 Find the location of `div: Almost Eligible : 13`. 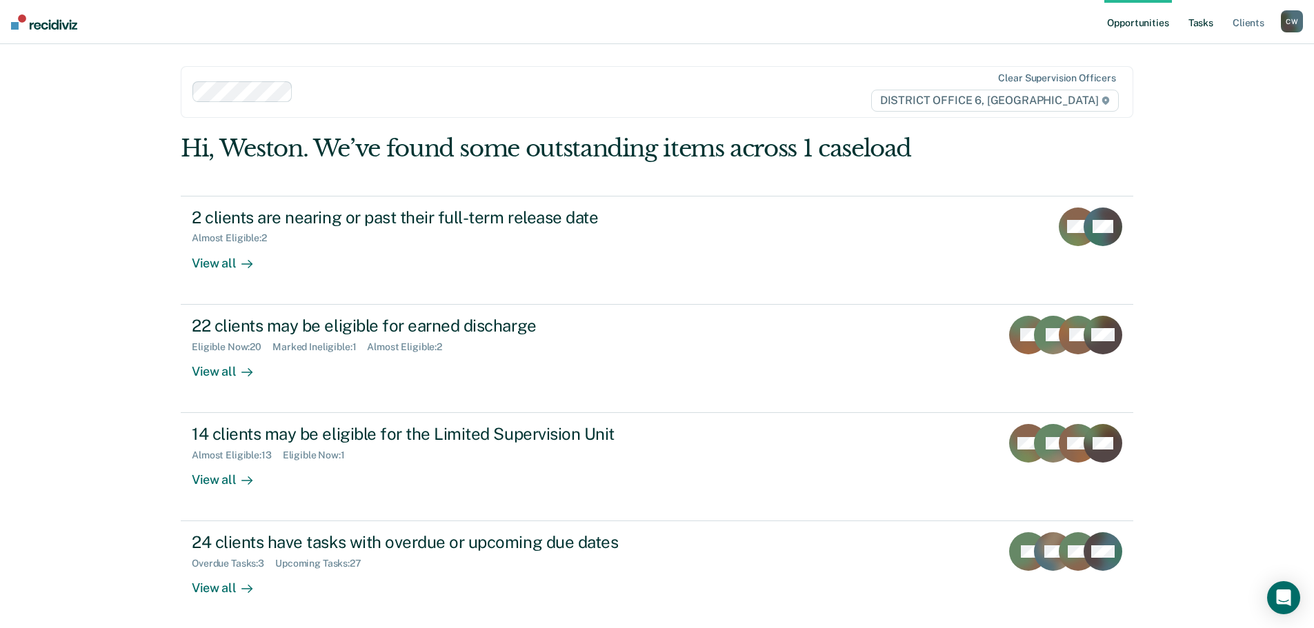

div: Almost Eligible : 13 is located at coordinates (237, 455).